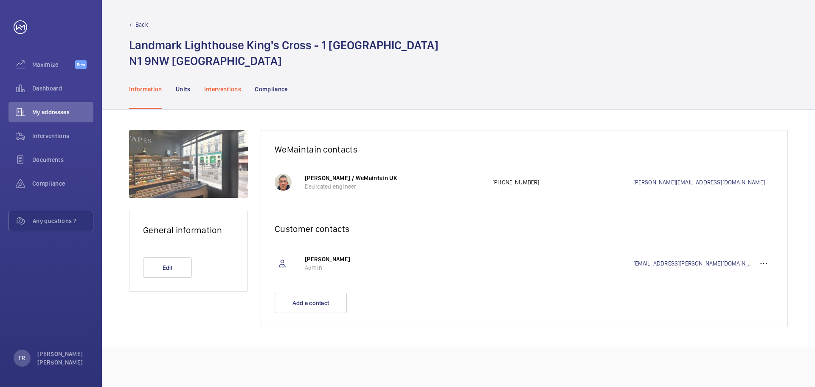 The height and width of the screenshot is (387, 815). What do you see at coordinates (63, 112) in the screenshot?
I see `span: My addresses` at bounding box center [63, 112].